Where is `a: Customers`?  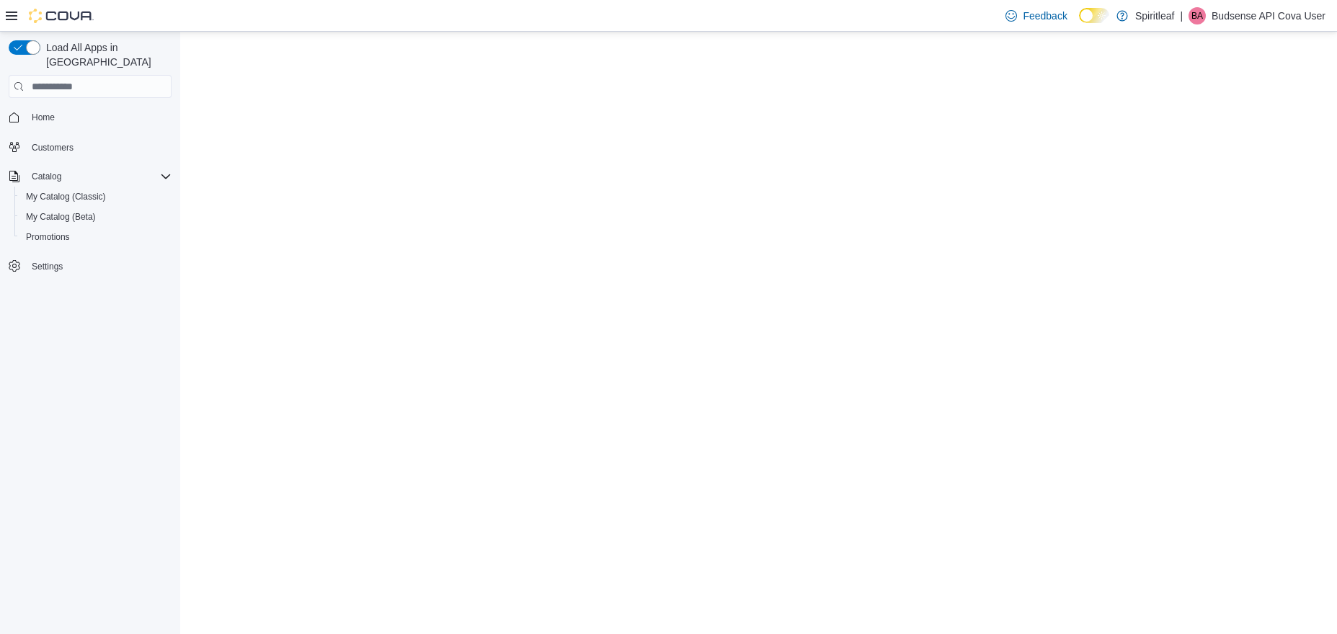 a: Customers is located at coordinates (53, 148).